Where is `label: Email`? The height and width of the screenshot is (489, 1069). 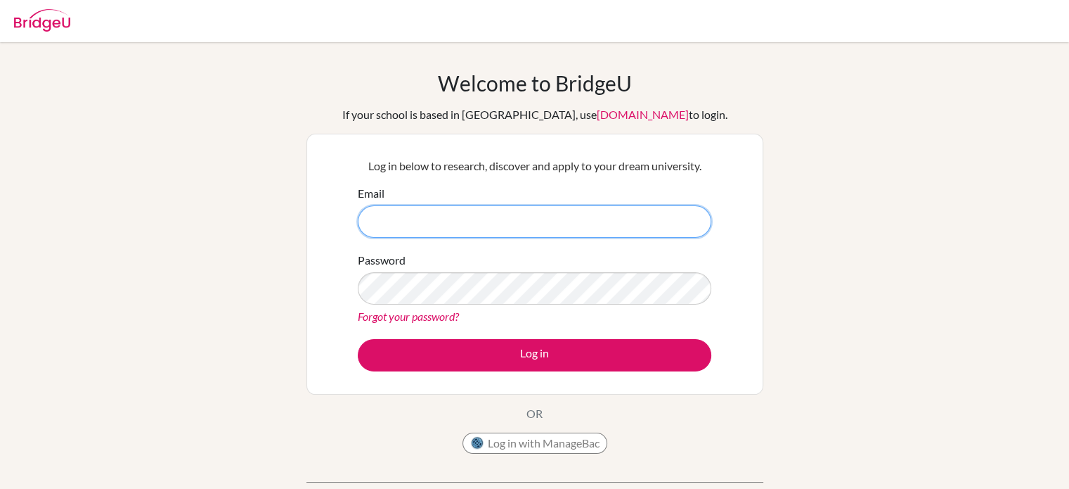 label: Email is located at coordinates (371, 193).